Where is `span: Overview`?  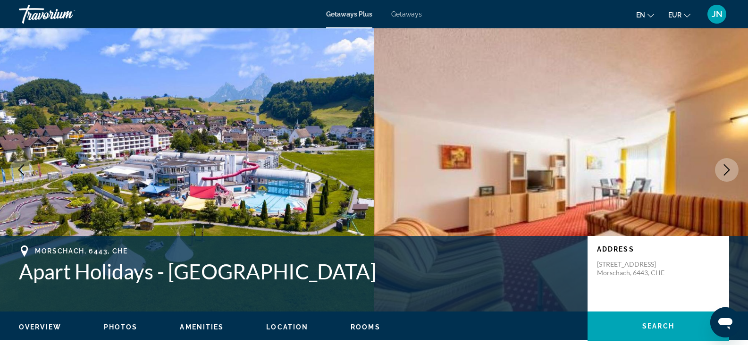 span: Overview is located at coordinates (40, 327).